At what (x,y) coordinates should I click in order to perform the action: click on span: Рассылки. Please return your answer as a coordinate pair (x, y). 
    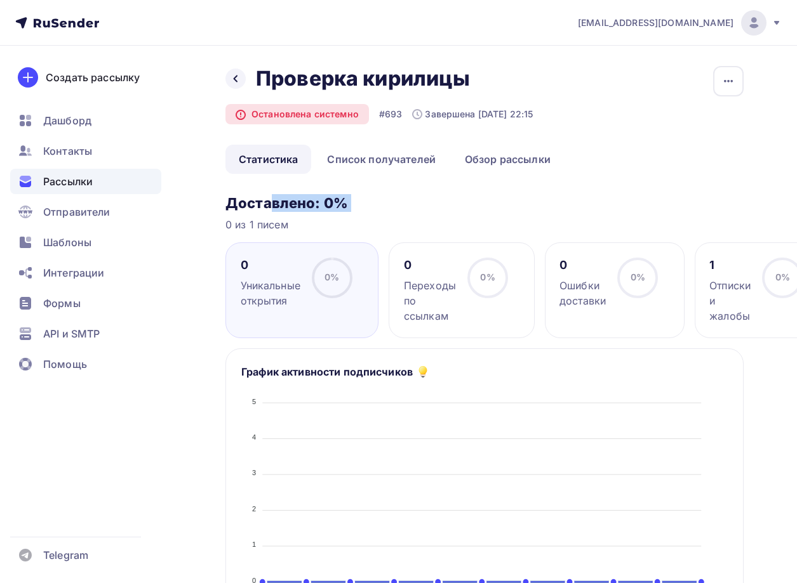
    Looking at the image, I should click on (68, 182).